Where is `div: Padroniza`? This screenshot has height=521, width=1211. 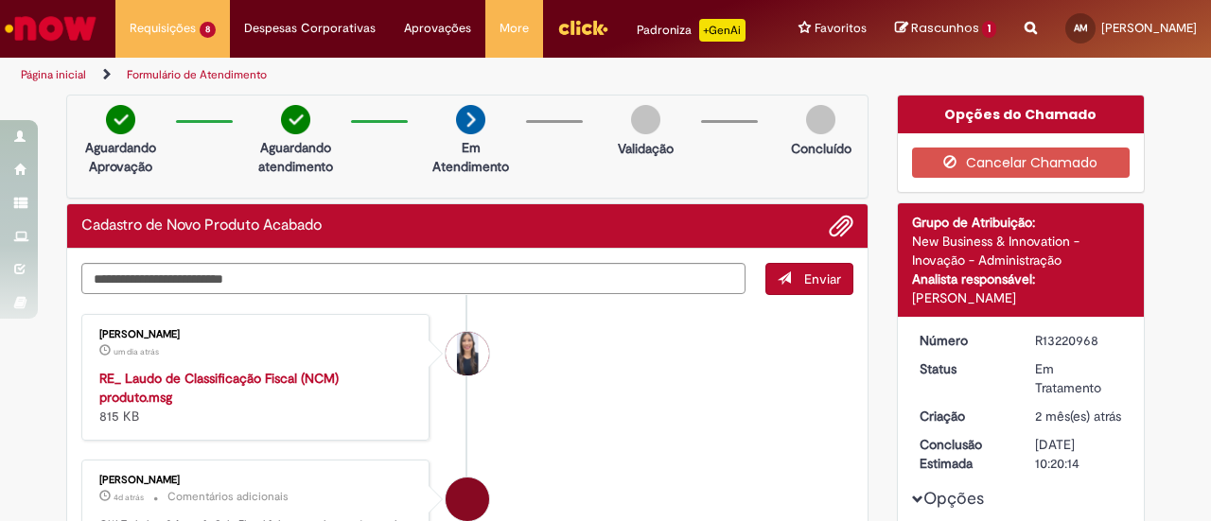
div: Padroniza is located at coordinates (691, 30).